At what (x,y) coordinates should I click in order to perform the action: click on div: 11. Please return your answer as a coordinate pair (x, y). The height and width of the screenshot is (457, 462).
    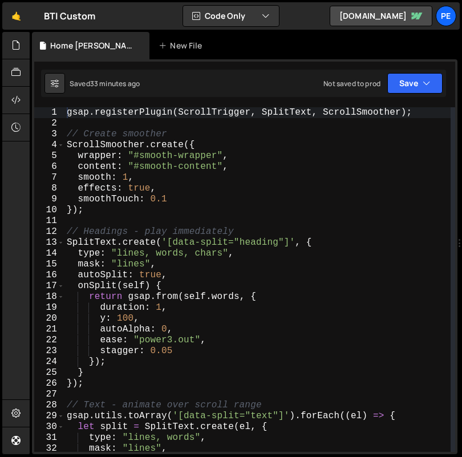
    Looking at the image, I should click on (49, 221).